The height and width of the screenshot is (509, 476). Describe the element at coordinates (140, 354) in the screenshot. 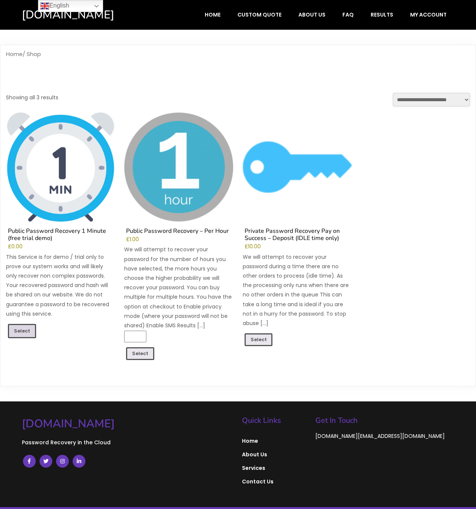

I see `a: Add to cart: “Public Password Recovery - Per Hour”` at that location.